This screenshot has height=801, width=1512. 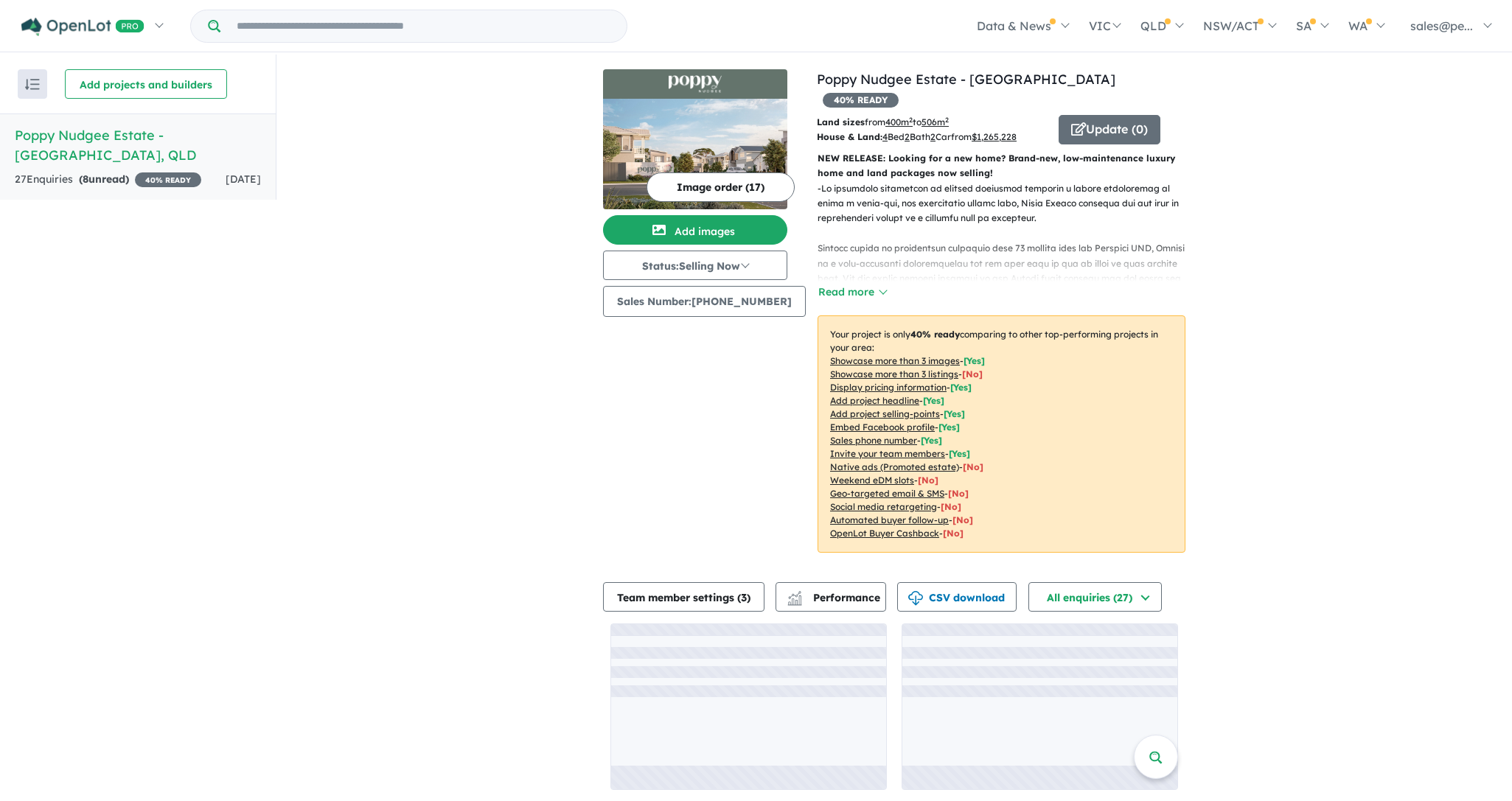 I want to click on u: Native ads (Promoted estate), so click(x=895, y=467).